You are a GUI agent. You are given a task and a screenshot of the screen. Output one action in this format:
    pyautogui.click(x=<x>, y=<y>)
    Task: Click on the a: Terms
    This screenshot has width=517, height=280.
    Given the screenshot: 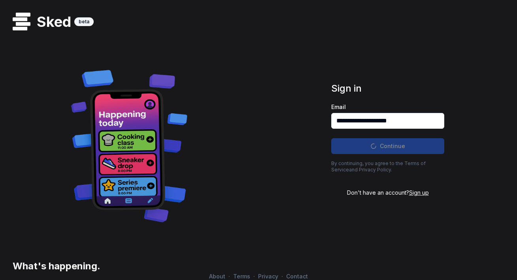 What is the action you would take?
    pyautogui.click(x=241, y=276)
    